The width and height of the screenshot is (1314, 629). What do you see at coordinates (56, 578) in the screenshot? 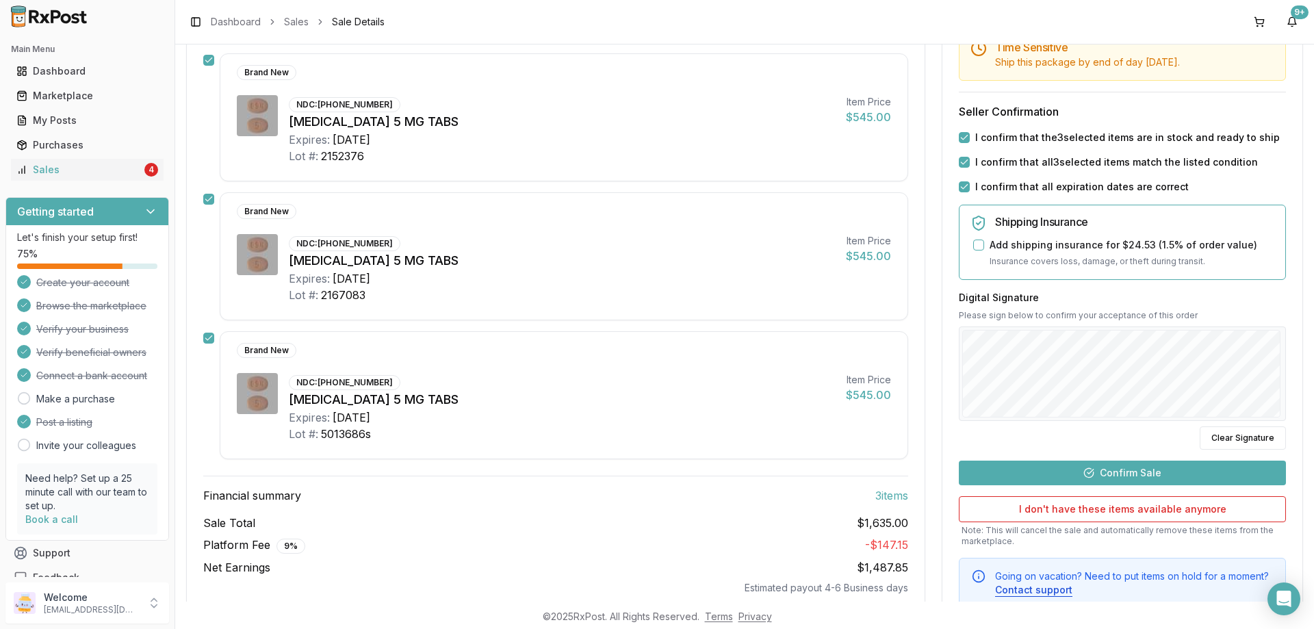
I see `span: Feedback` at bounding box center [56, 578].